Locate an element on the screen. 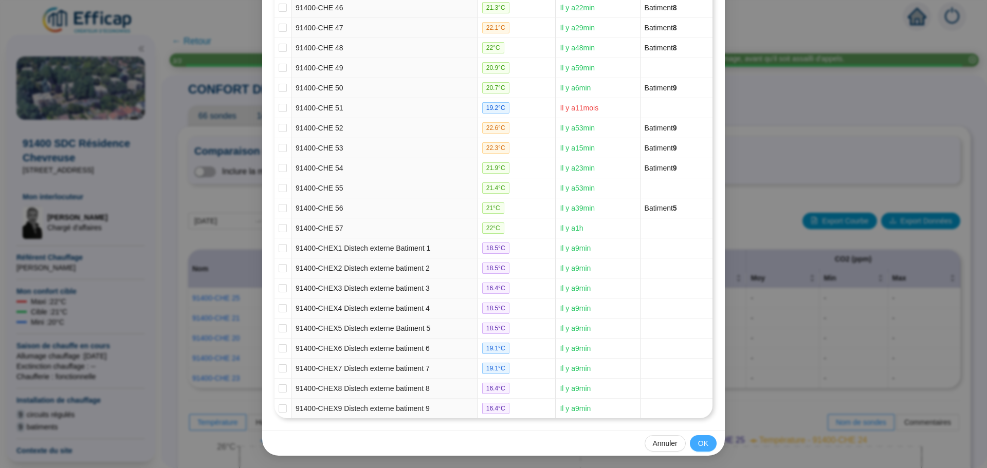 This screenshot has width=987, height=468. span: OK is located at coordinates (703, 444).